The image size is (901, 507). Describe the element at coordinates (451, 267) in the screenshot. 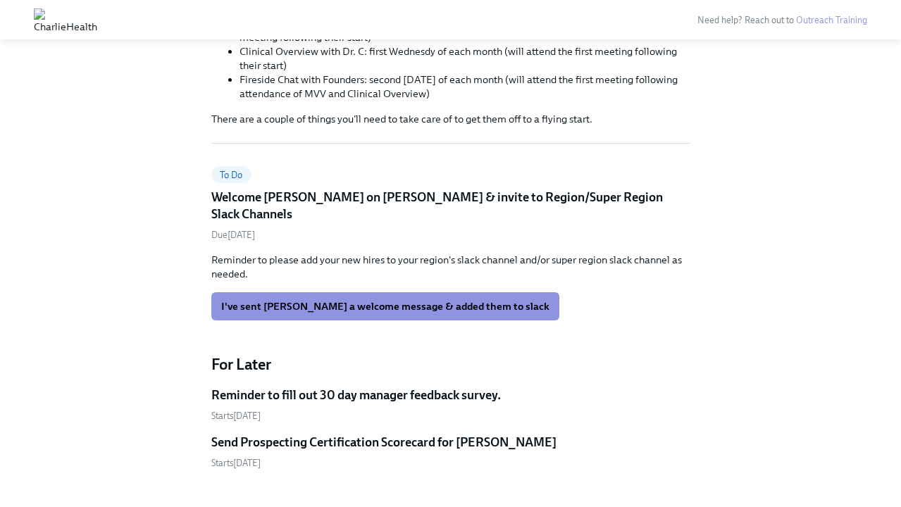

I see `p: Reminder to please add your new hires to your region's slack channel and/or super region slack ch...` at that location.